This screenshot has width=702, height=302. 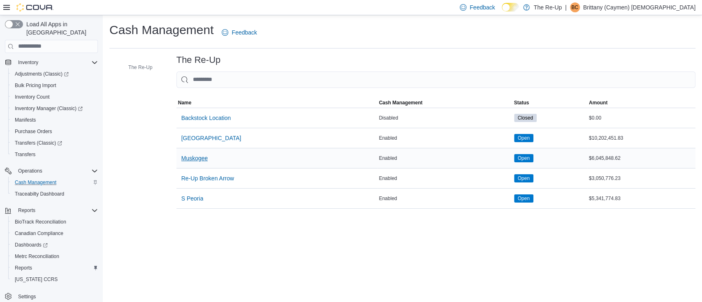 What do you see at coordinates (35, 85) in the screenshot?
I see `a: Bulk Pricing Import` at bounding box center [35, 85].